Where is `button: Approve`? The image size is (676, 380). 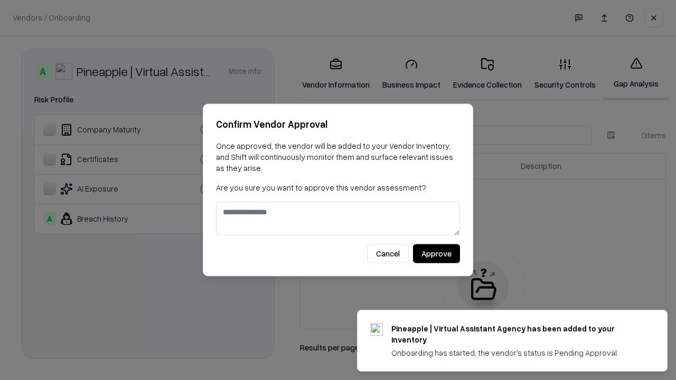
button: Approve is located at coordinates (436, 254).